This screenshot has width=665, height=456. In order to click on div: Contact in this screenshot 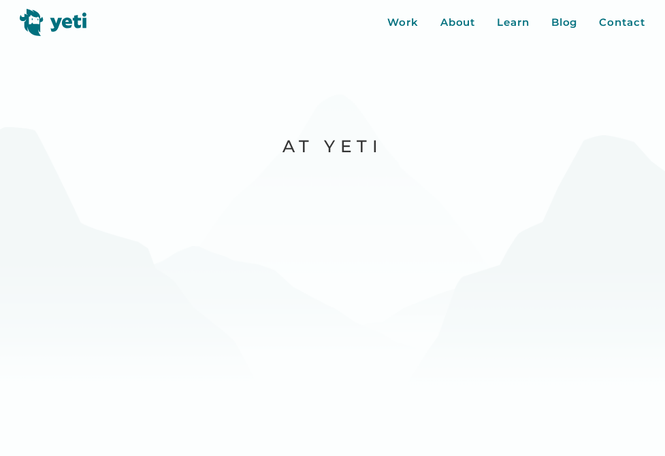, I will do `click(621, 22)`.